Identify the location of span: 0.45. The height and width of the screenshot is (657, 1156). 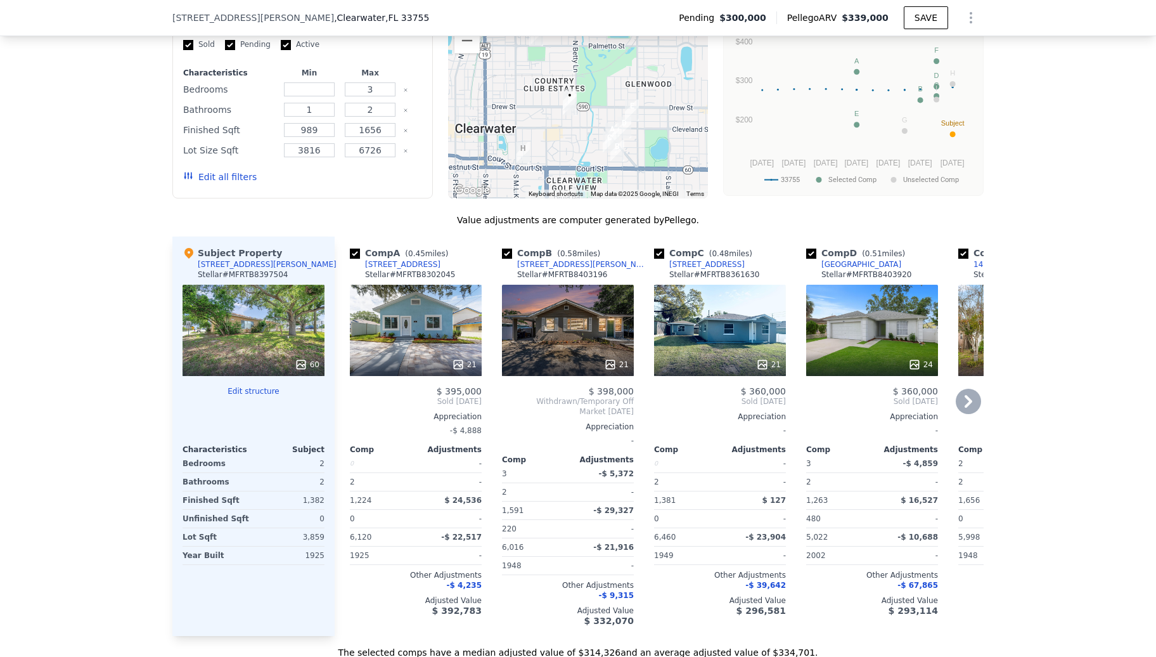
(416, 254).